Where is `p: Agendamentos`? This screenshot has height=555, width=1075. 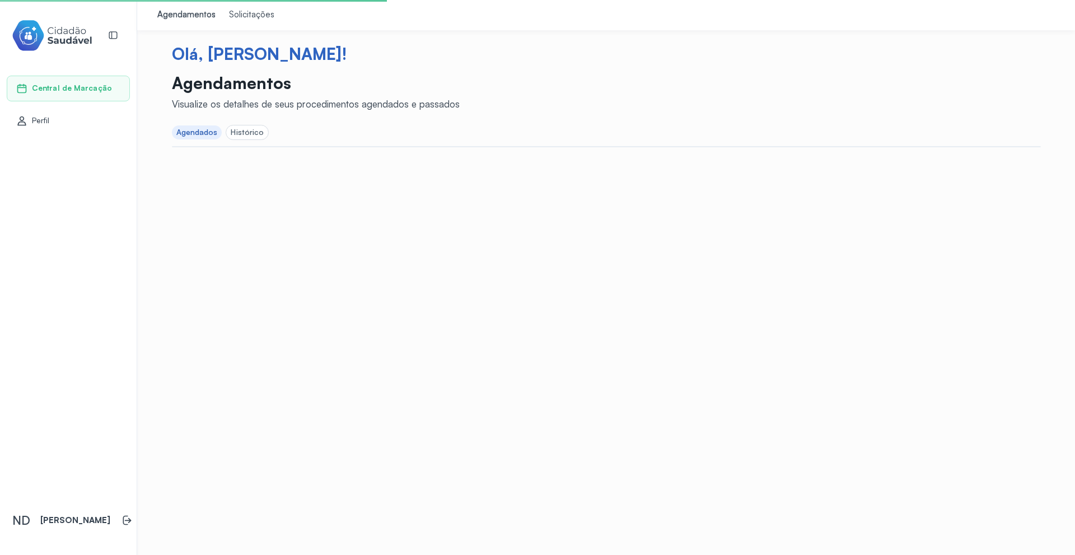
p: Agendamentos is located at coordinates (316, 83).